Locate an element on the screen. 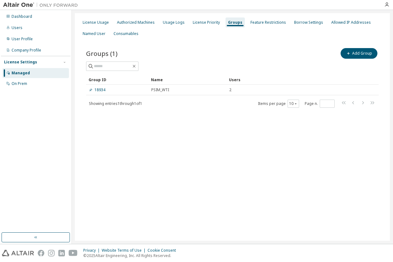 This screenshot has height=262, width=393. div: License Priority is located at coordinates (206, 22).